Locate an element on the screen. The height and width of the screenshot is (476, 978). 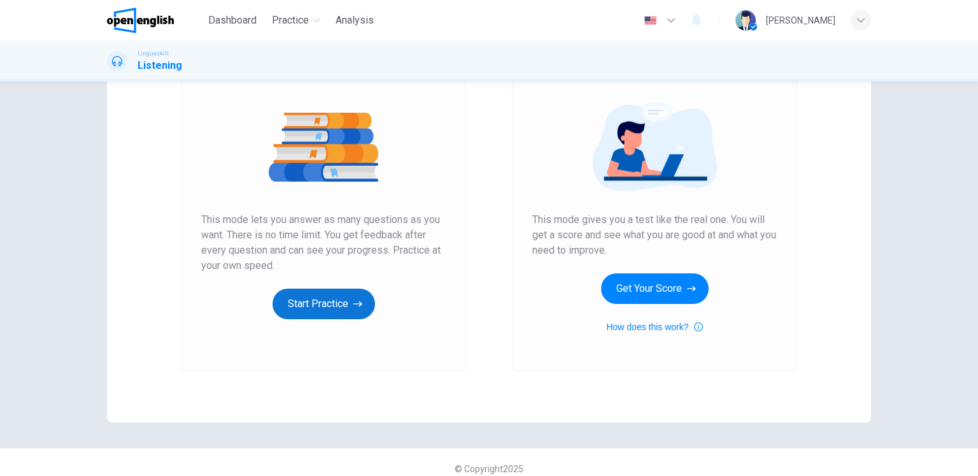
img: en is located at coordinates (650, 20).